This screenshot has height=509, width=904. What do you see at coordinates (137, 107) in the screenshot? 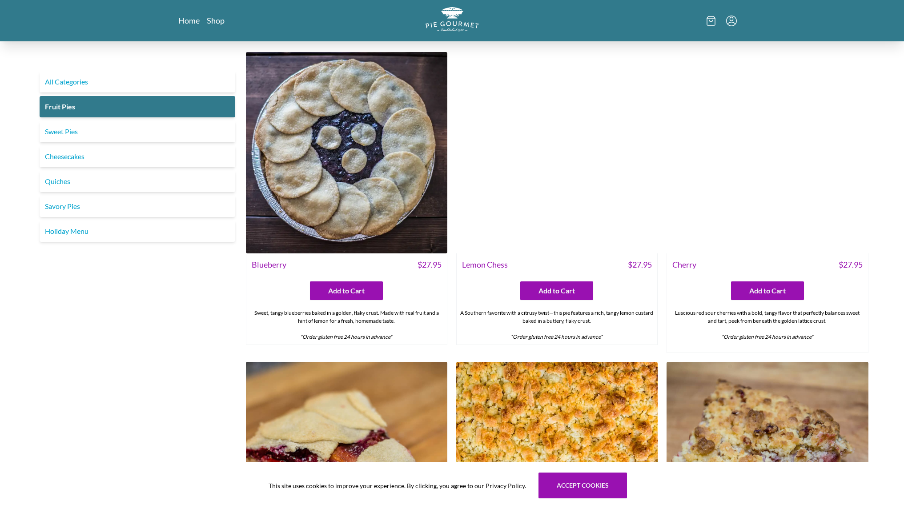
I see `a: Fruit Pies` at bounding box center [137, 107].